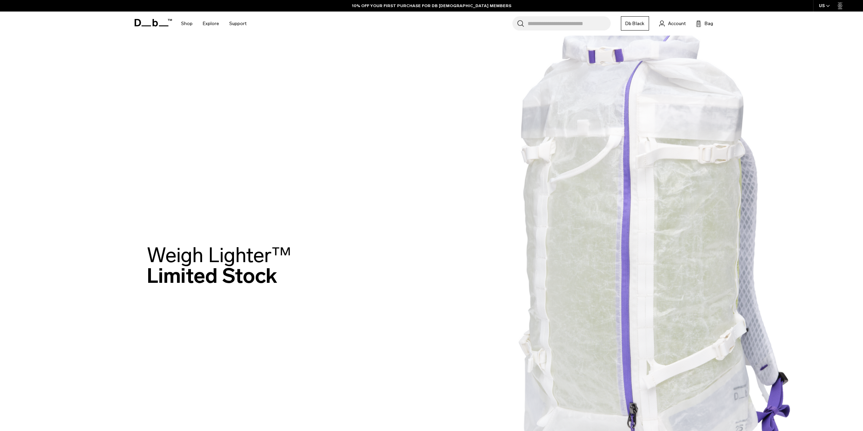 The width and height of the screenshot is (863, 431). Describe the element at coordinates (219, 255) in the screenshot. I see `span: Weigh Lighter™` at that location.